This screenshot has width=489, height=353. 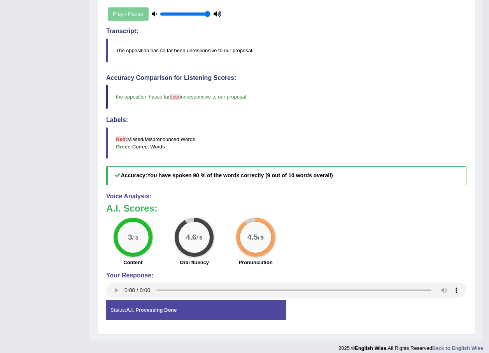 What do you see at coordinates (214, 97) in the screenshot?
I see `span: unresponsive to our proposal` at bounding box center [214, 97].